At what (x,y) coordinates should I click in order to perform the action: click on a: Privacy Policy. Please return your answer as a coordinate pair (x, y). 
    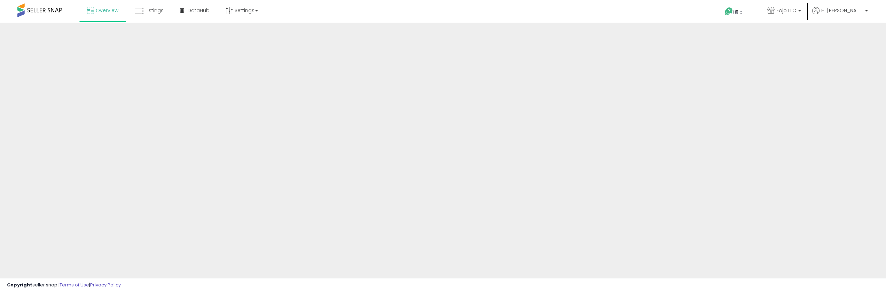
    Looking at the image, I should click on (105, 284).